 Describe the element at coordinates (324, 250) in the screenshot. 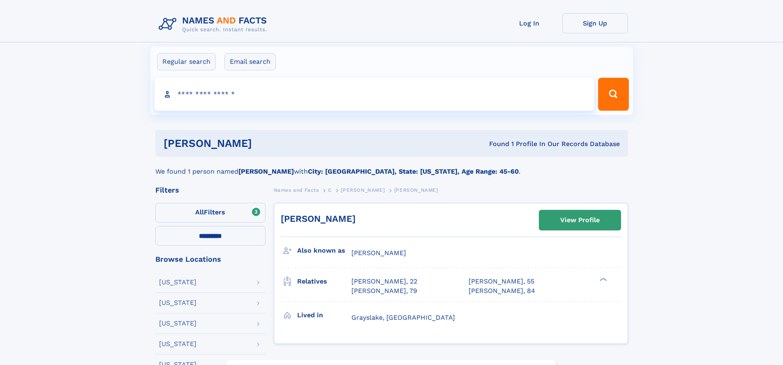

I see `h3: Also known as` at that location.